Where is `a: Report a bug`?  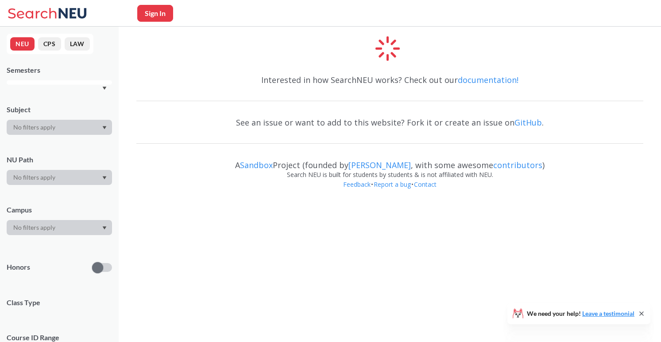 a: Report a bug is located at coordinates (393, 184).